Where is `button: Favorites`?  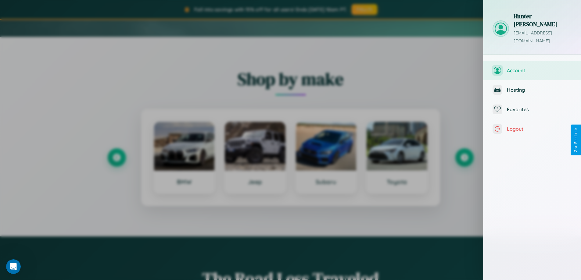
button: Favorites is located at coordinates (532, 109).